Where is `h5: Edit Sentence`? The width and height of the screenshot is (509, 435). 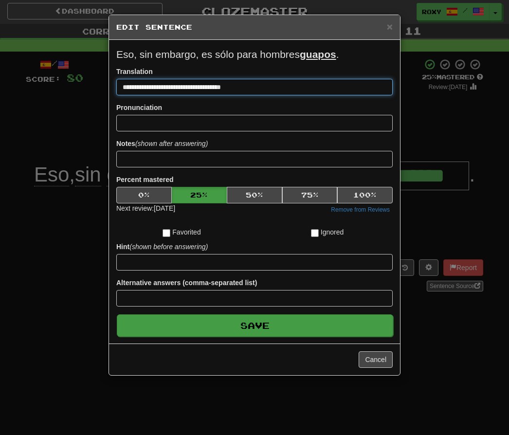
h5: Edit Sentence is located at coordinates (254, 27).